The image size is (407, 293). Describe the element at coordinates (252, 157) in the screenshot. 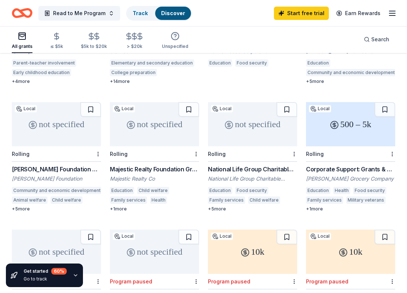

I see `a: not specifiedLocalRollingNational Life Group Charitable Foundation SponsorshipsNational Life Grou...` at that location.